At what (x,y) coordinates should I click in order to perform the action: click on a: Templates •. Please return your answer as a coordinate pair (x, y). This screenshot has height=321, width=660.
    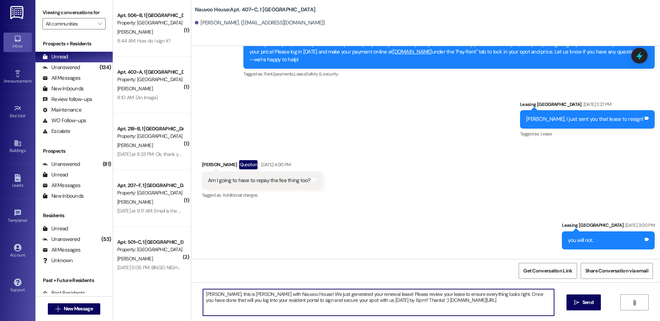
    Looking at the image, I should click on (18, 216).